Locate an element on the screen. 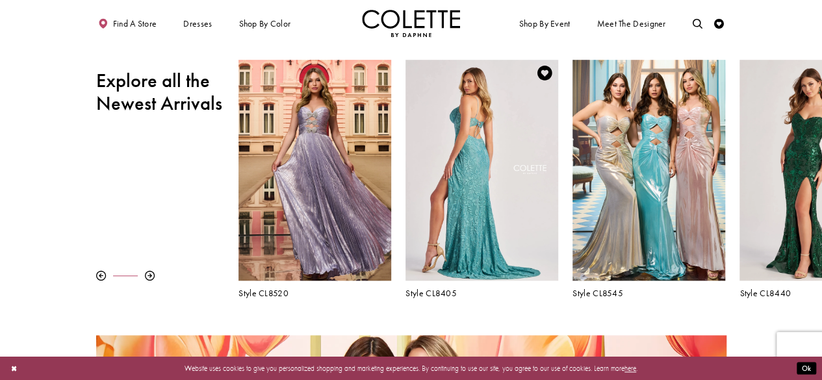 Image resolution: width=822 pixels, height=380 pixels. button: Close Dialog is located at coordinates (14, 368).